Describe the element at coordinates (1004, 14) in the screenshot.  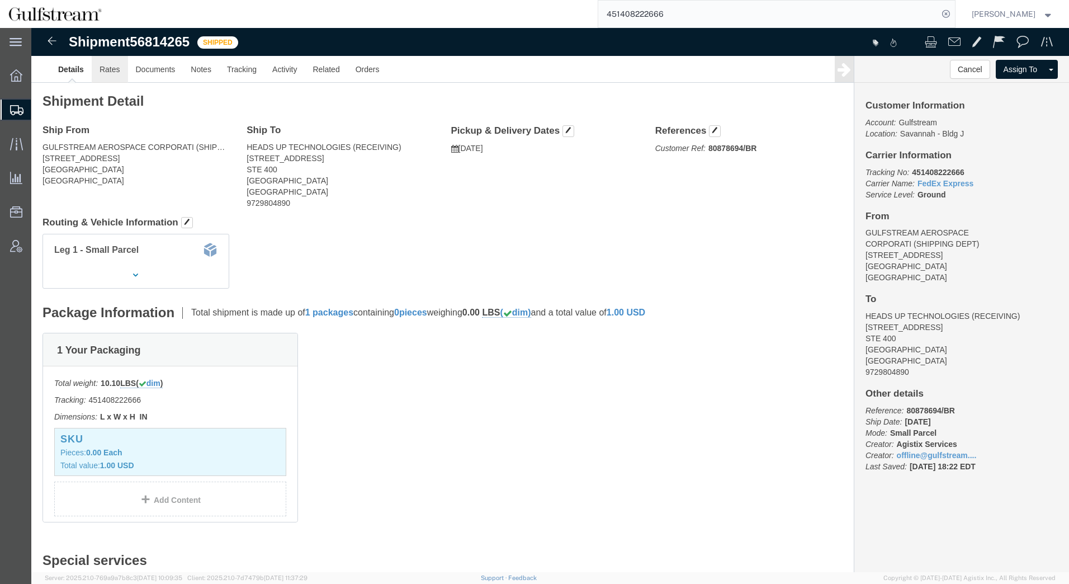
I see `span: Kimberly Printup` at that location.